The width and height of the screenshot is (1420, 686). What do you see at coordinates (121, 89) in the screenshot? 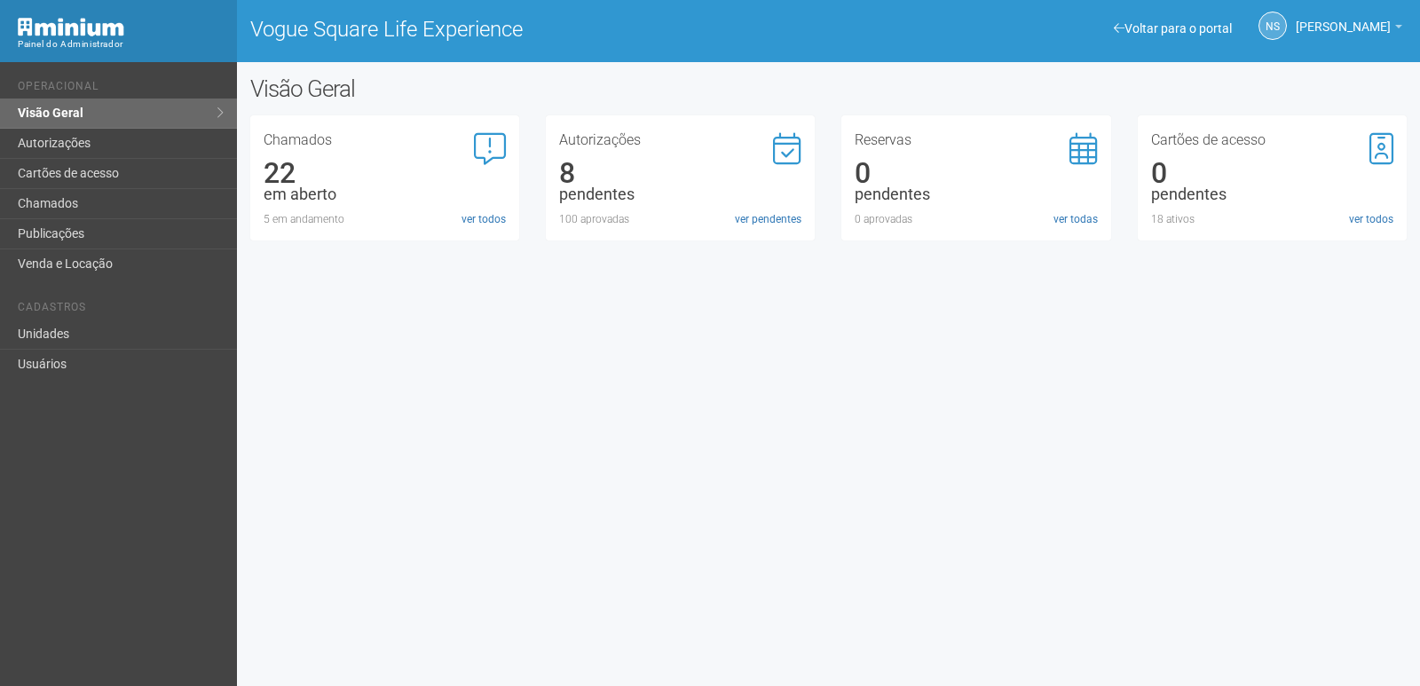
I see `li: Operacional` at bounding box center [121, 89].